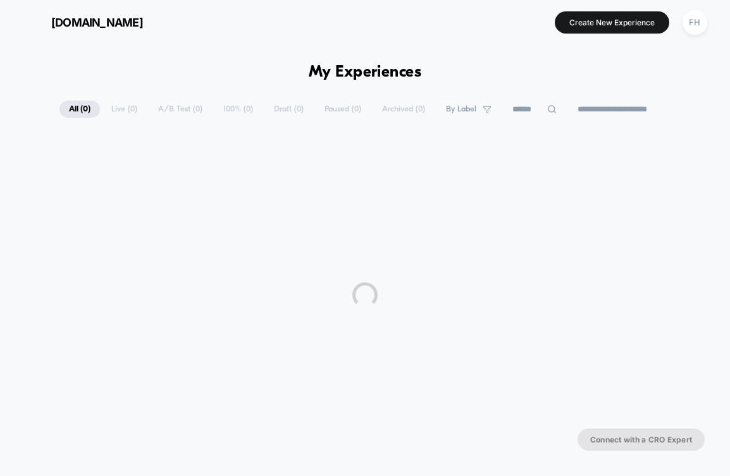  What do you see at coordinates (641, 439) in the screenshot?
I see `button: Connect with a CRO Expert` at bounding box center [641, 439].